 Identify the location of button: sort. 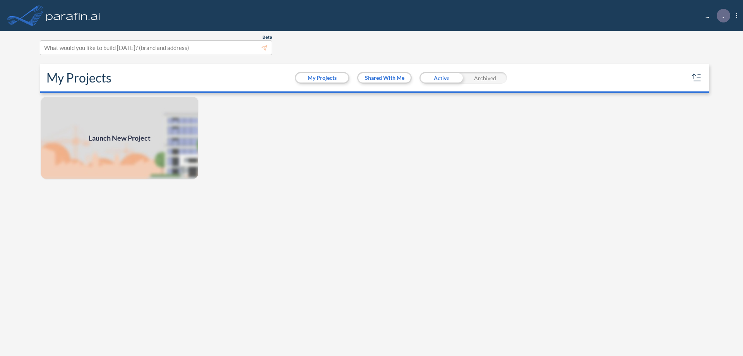
(696, 78).